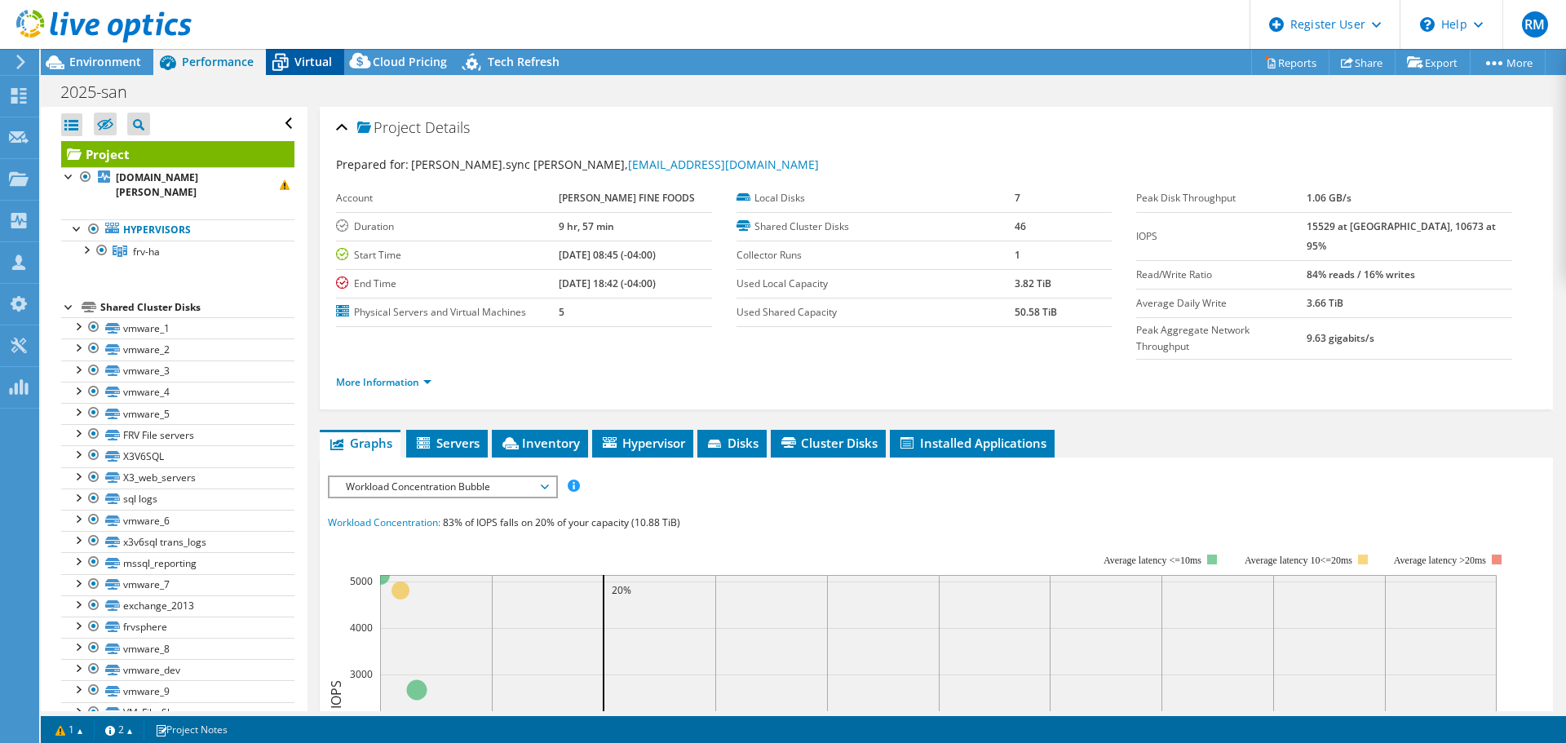  I want to click on a: Project, so click(178, 154).